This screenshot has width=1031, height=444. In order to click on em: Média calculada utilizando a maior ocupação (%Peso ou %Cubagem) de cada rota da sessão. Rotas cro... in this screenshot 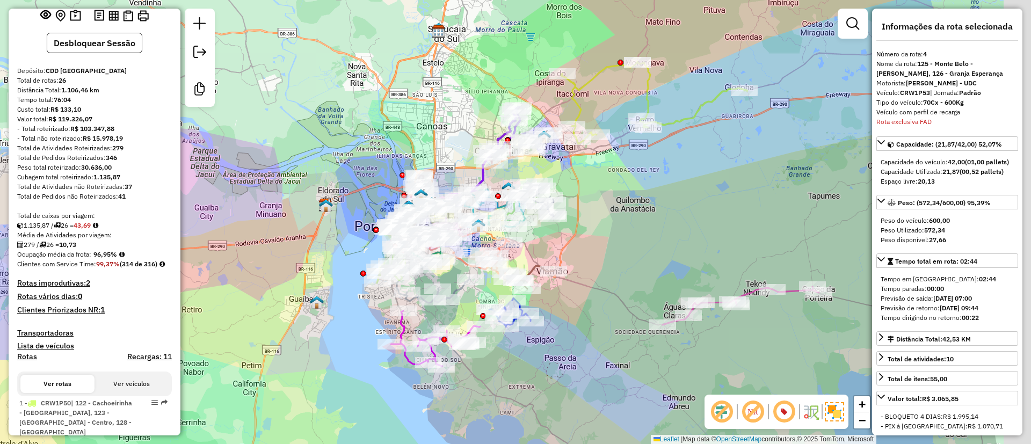, I will do `click(122, 255)`.